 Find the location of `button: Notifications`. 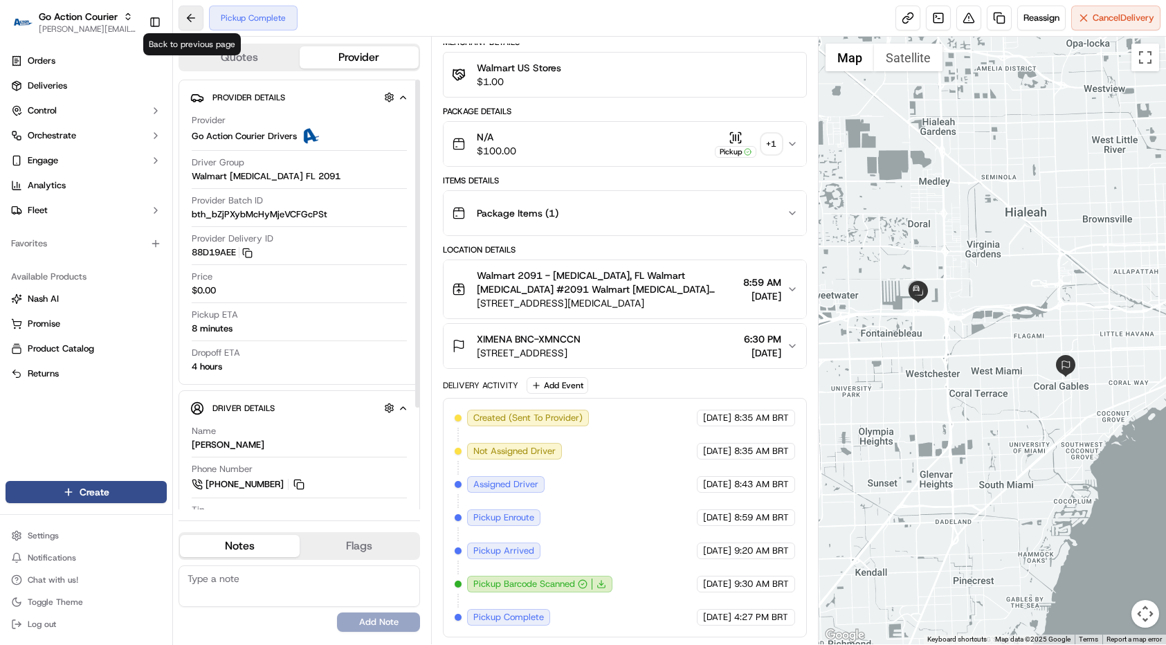

button: Notifications is located at coordinates (86, 558).